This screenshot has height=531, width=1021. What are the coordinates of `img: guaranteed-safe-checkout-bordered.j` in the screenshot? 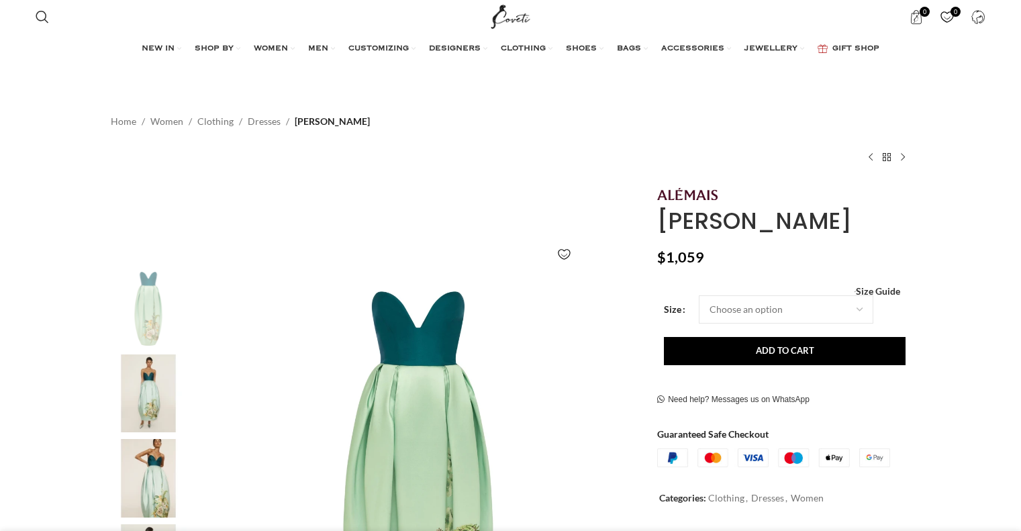 It's located at (773, 458).